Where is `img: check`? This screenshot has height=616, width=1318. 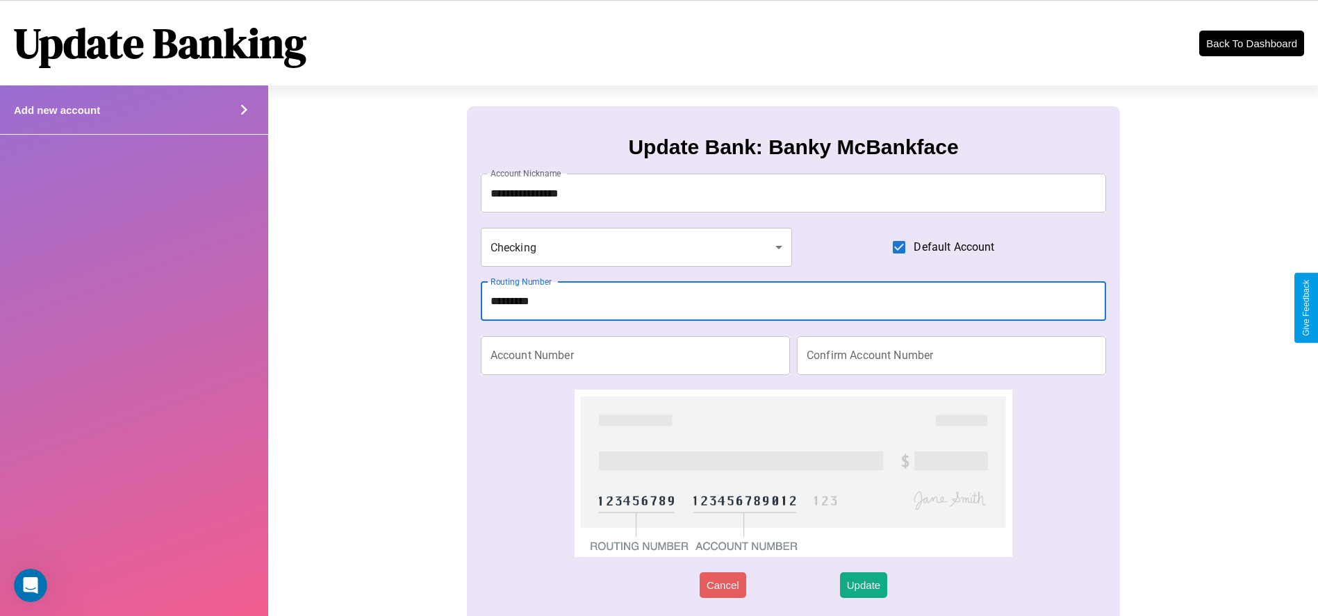 img: check is located at coordinates (793, 473).